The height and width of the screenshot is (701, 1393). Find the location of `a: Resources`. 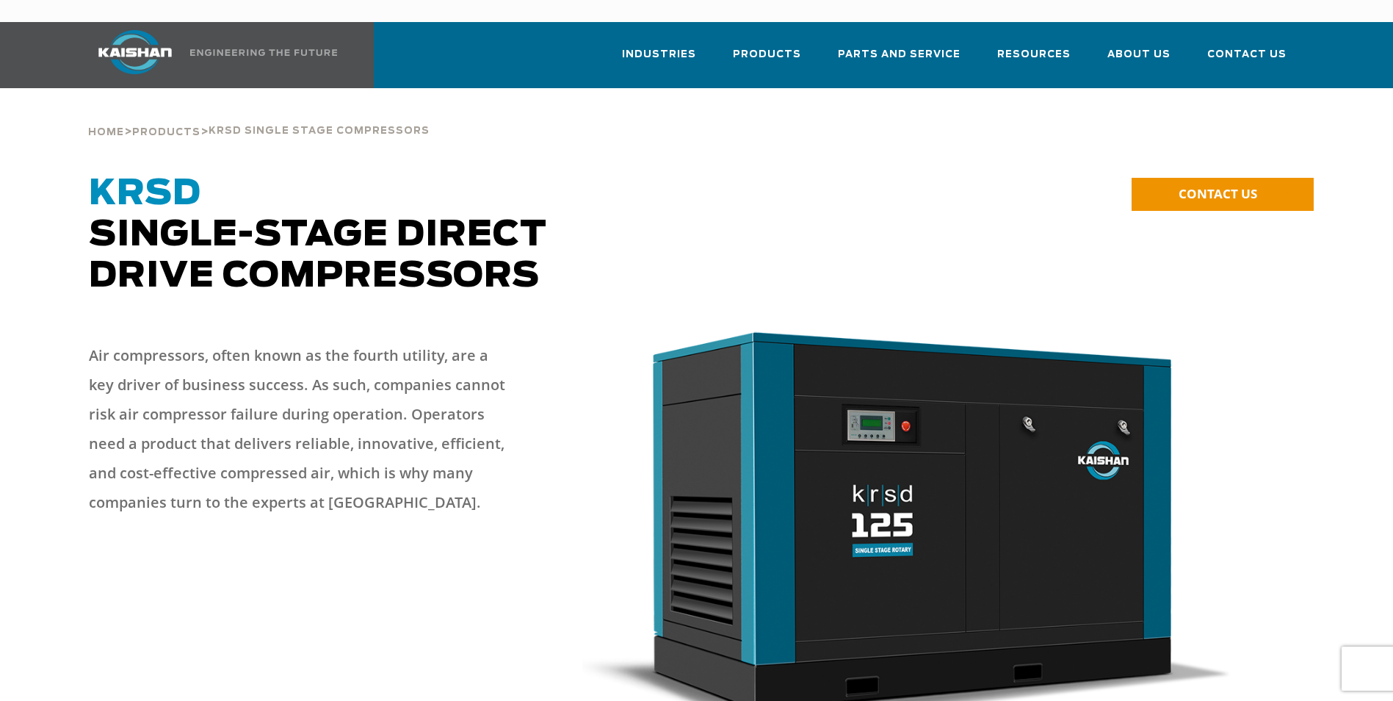

a: Resources is located at coordinates (1034, 60).